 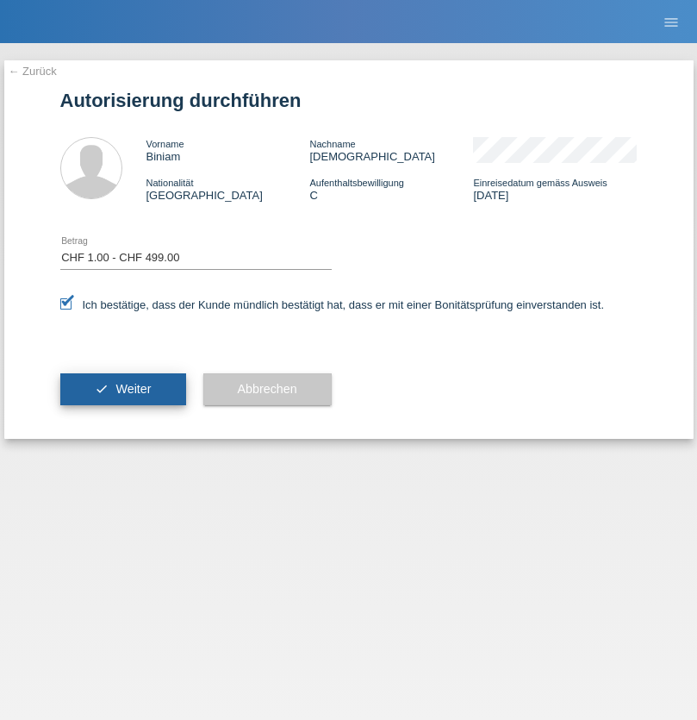 I want to click on span: Nationalität, so click(x=170, y=183).